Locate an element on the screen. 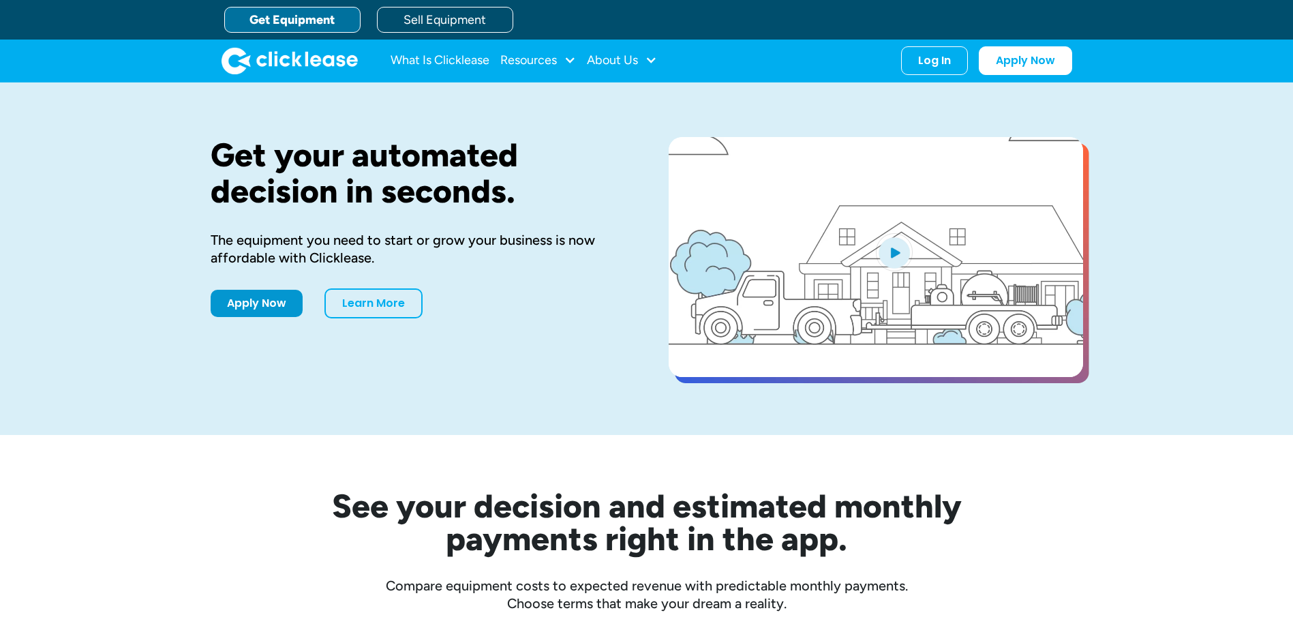  a: What Is Clicklease is located at coordinates (440, 61).